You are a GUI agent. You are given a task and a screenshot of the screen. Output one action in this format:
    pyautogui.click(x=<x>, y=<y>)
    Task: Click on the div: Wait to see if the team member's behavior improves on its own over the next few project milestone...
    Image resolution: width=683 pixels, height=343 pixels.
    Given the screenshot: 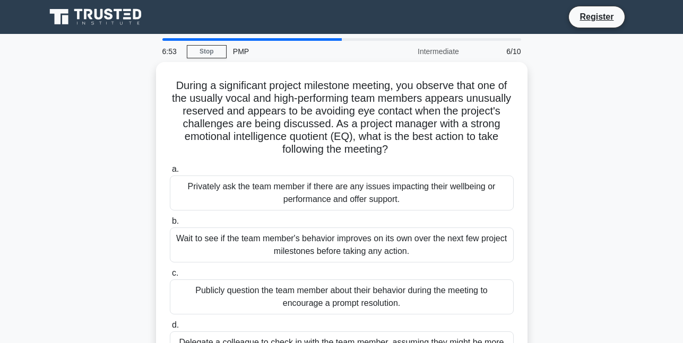 What is the action you would take?
    pyautogui.click(x=342, y=245)
    